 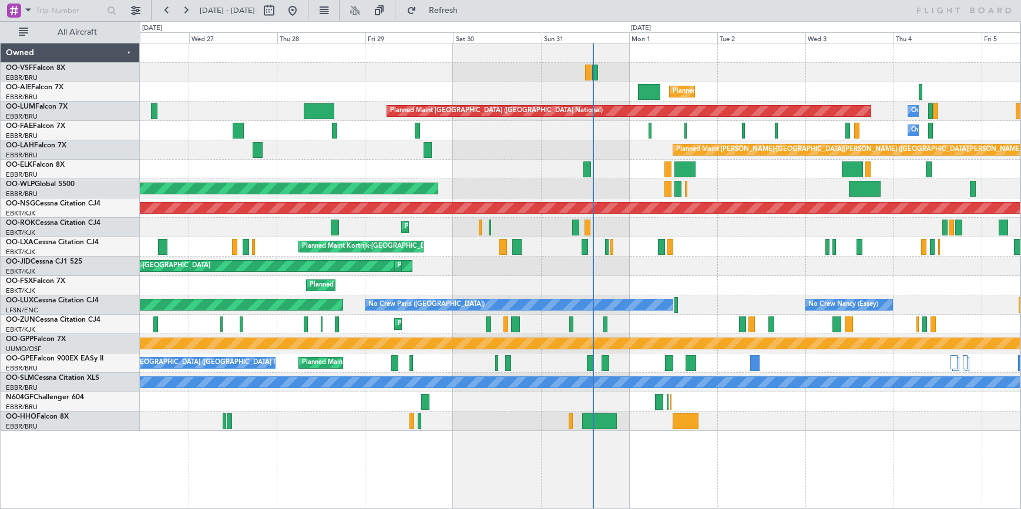 What do you see at coordinates (20, 378) in the screenshot?
I see `span: OO-SLM` at bounding box center [20, 378].